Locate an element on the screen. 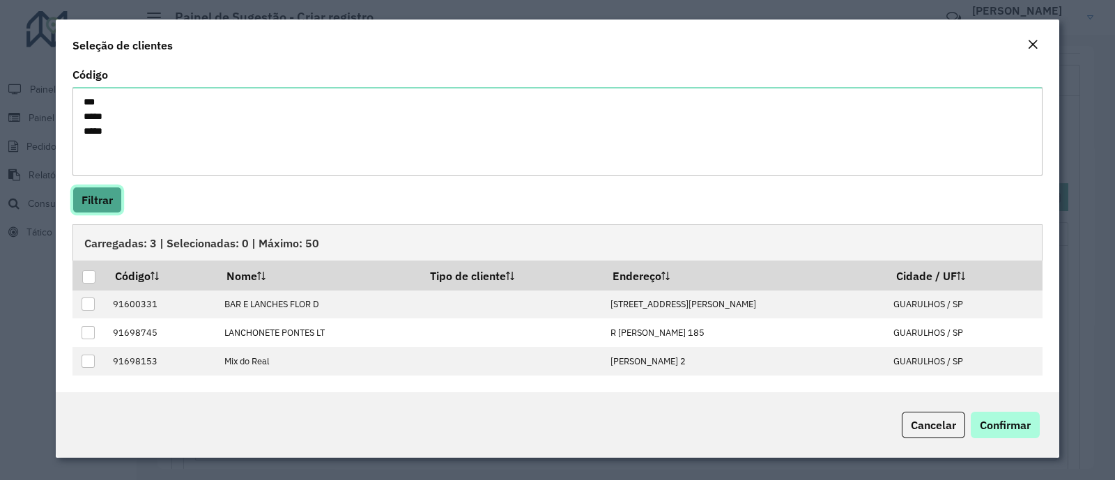 The image size is (1115, 480). div: Carregadas: 3 | Selecionadas: 0 | Máximo: 50 is located at coordinates (557, 242).